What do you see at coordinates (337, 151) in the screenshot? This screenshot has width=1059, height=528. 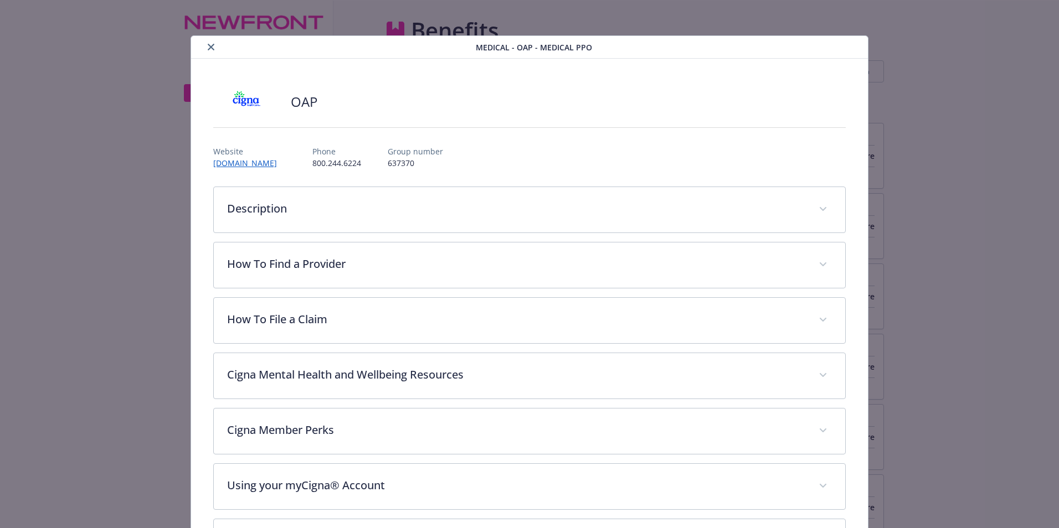 I see `p: Phone` at bounding box center [337, 151].